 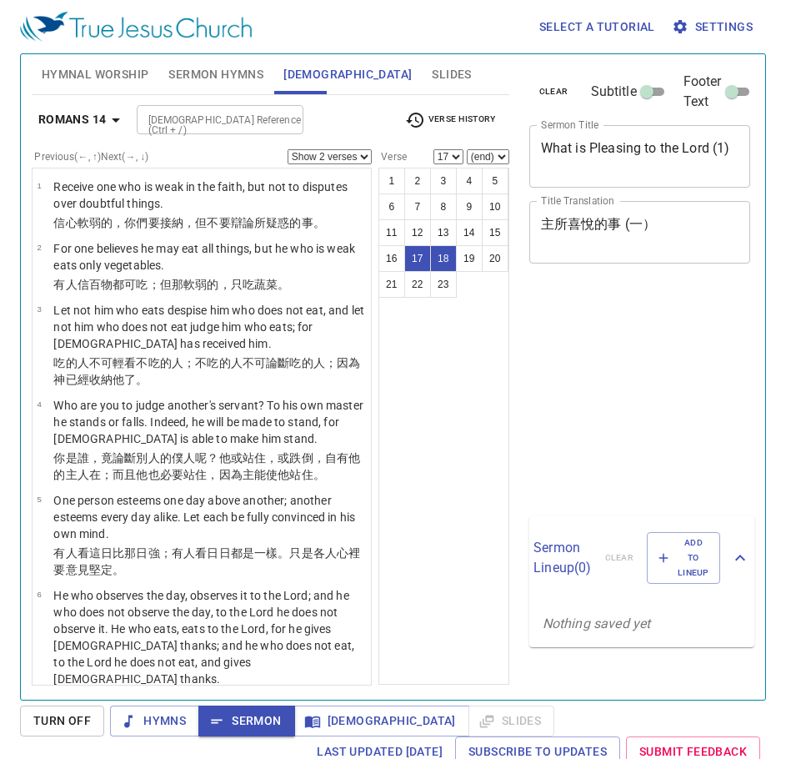 What do you see at coordinates (207, 561) in the screenshot?
I see `wg2250: 比那日` at bounding box center [207, 561].